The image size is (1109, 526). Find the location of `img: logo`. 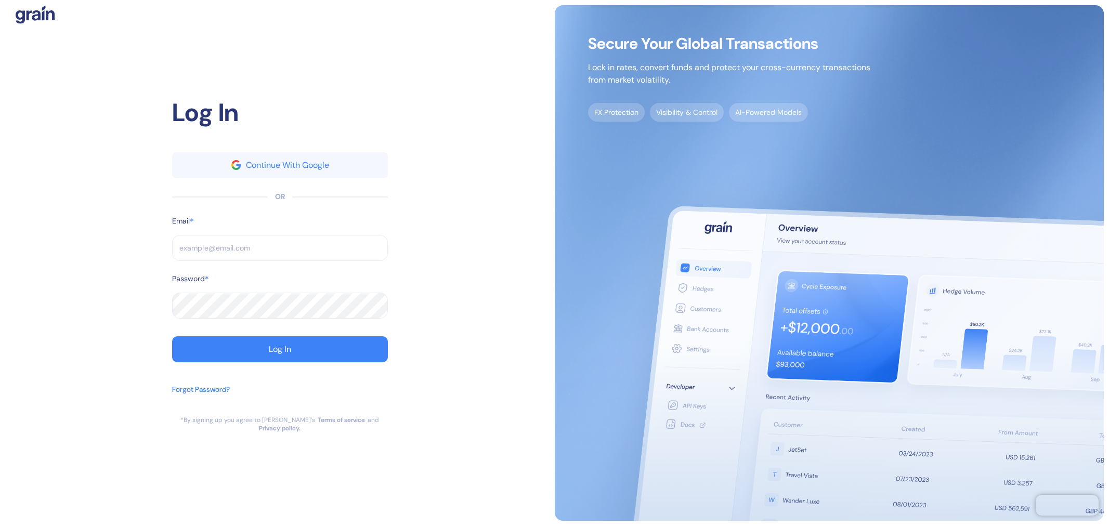

img: logo is located at coordinates (35, 15).